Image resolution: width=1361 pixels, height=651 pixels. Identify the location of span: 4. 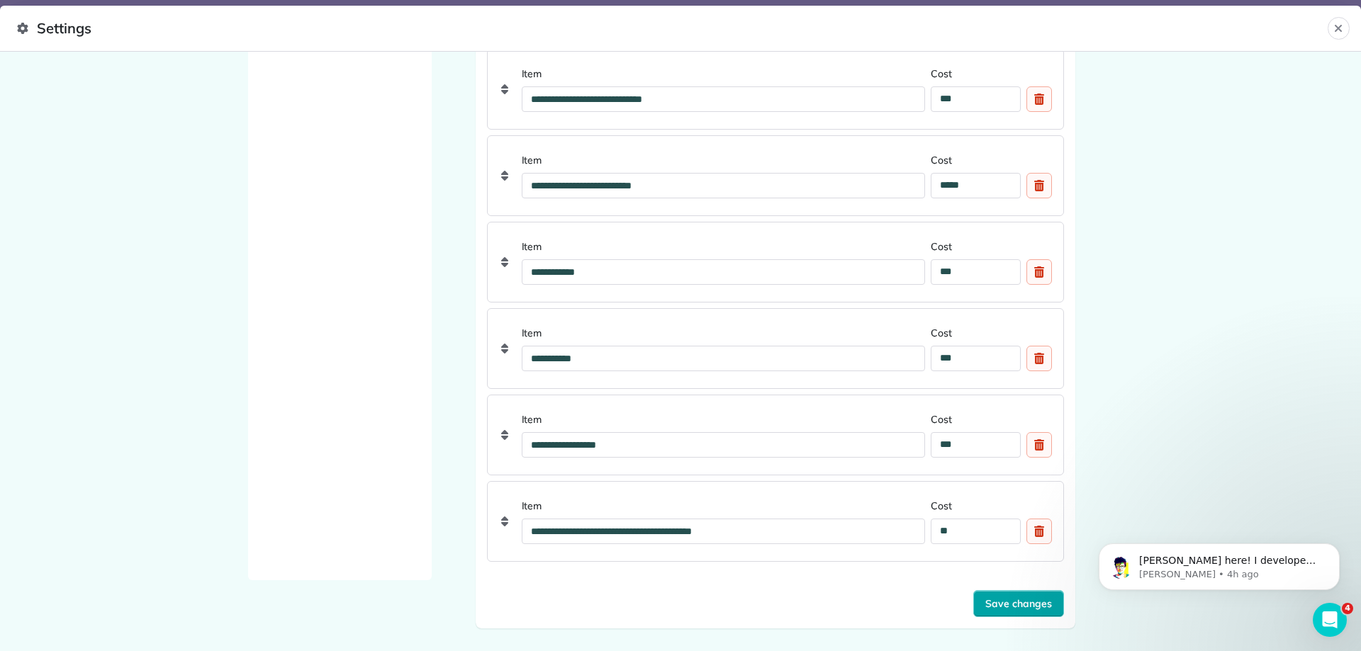
(1347, 609).